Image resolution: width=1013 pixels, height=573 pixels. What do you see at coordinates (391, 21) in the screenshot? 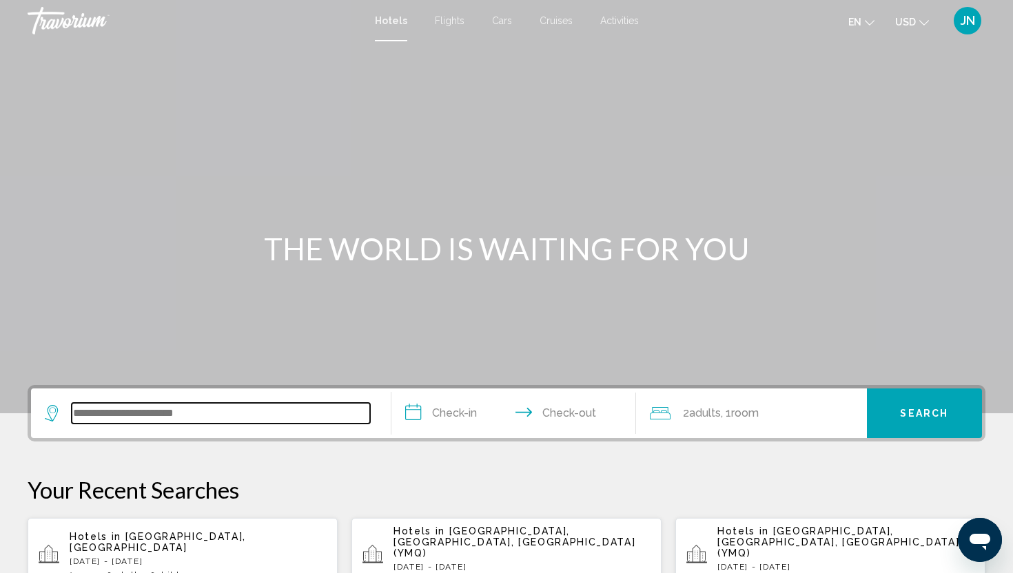
I see `span: Hotels` at bounding box center [391, 21].